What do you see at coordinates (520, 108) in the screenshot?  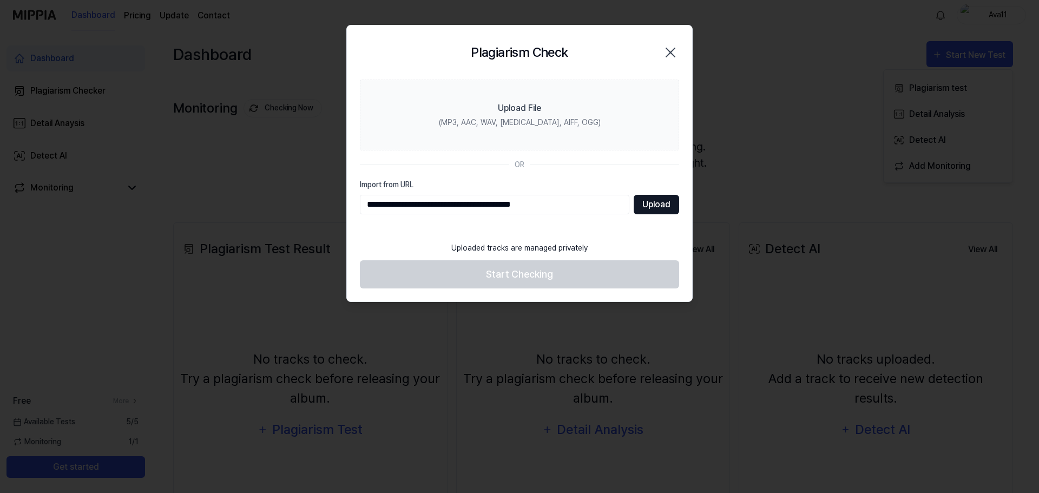 I see `div: Upload File` at bounding box center [520, 108].